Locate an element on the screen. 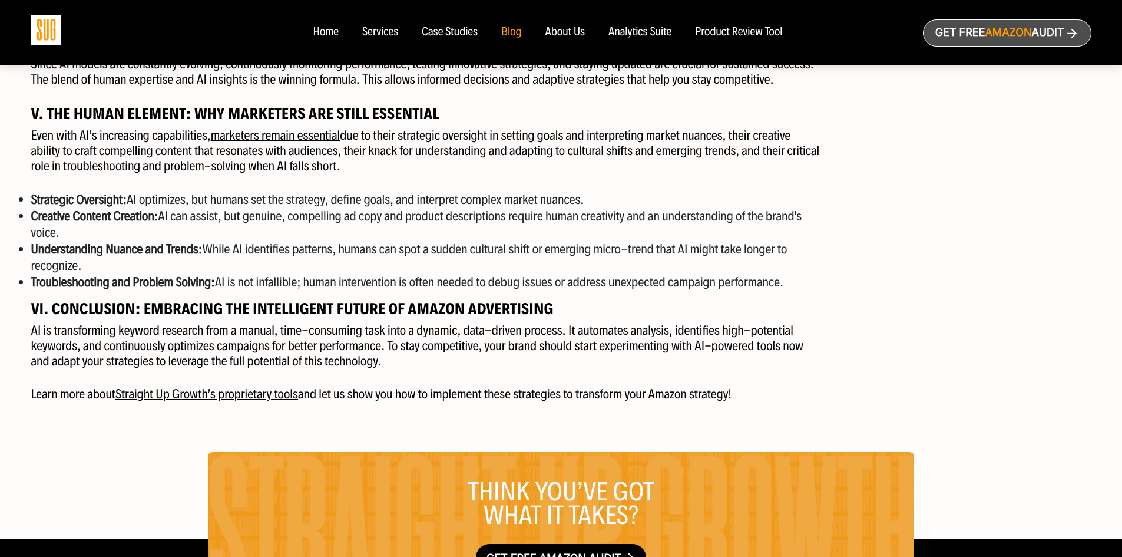 The image size is (1122, 557). strong: V. The Human Element: Why Marketers Are Still Essential is located at coordinates (235, 113).